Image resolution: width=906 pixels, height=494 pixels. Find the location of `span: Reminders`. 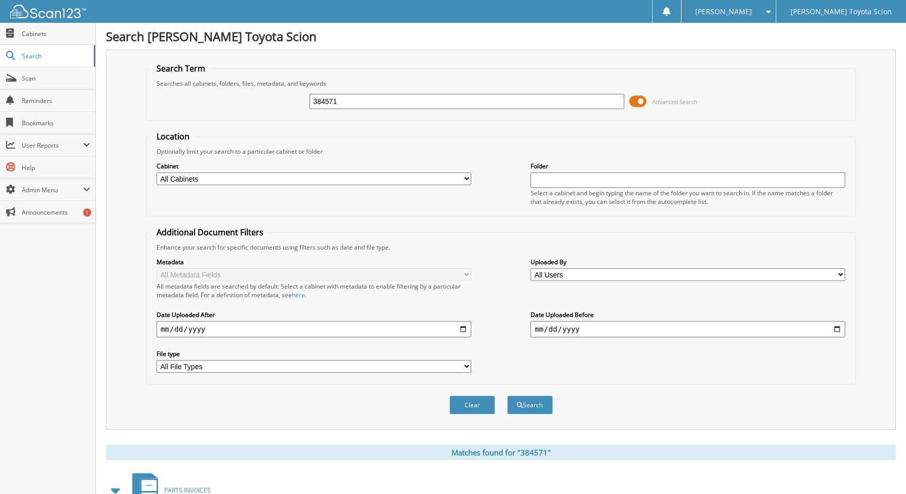

span: Reminders is located at coordinates (56, 100).